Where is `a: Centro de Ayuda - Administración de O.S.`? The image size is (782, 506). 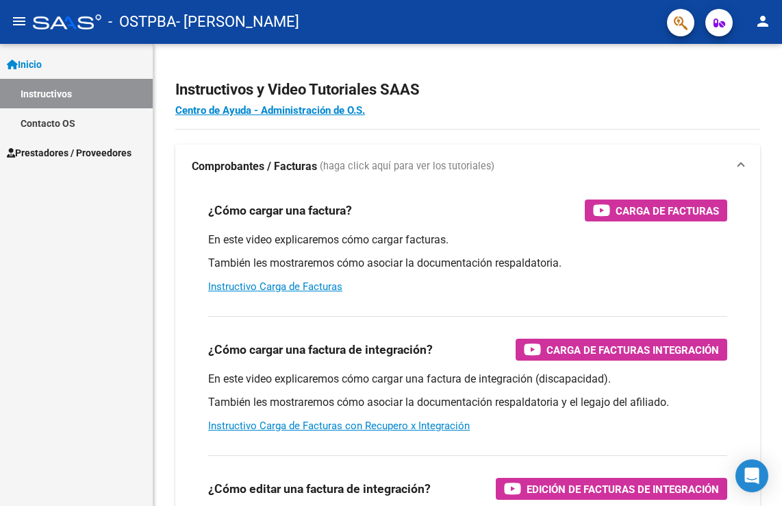 a: Centro de Ayuda - Administración de O.S. is located at coordinates (270, 110).